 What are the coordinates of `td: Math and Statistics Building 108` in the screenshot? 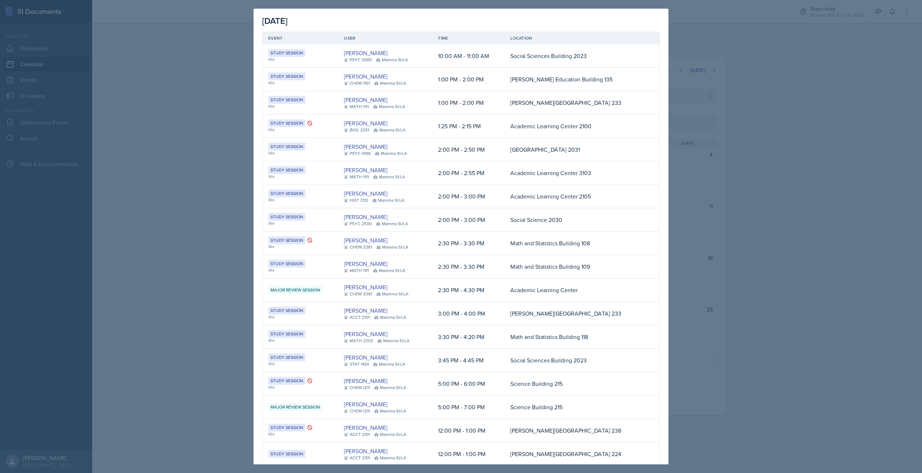 It's located at (575, 243).